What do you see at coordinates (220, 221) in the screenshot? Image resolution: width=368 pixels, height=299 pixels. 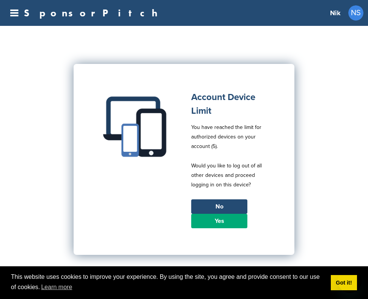 I see `a: Yes` at bounding box center [220, 221].